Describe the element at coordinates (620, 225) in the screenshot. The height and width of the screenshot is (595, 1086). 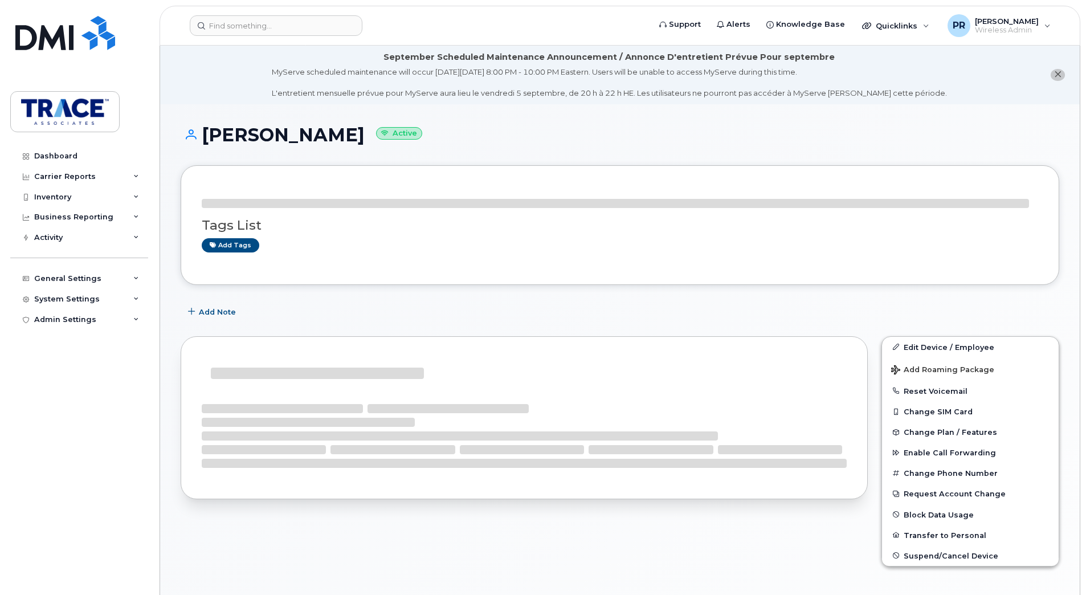
I see `h3: Tags List` at that location.